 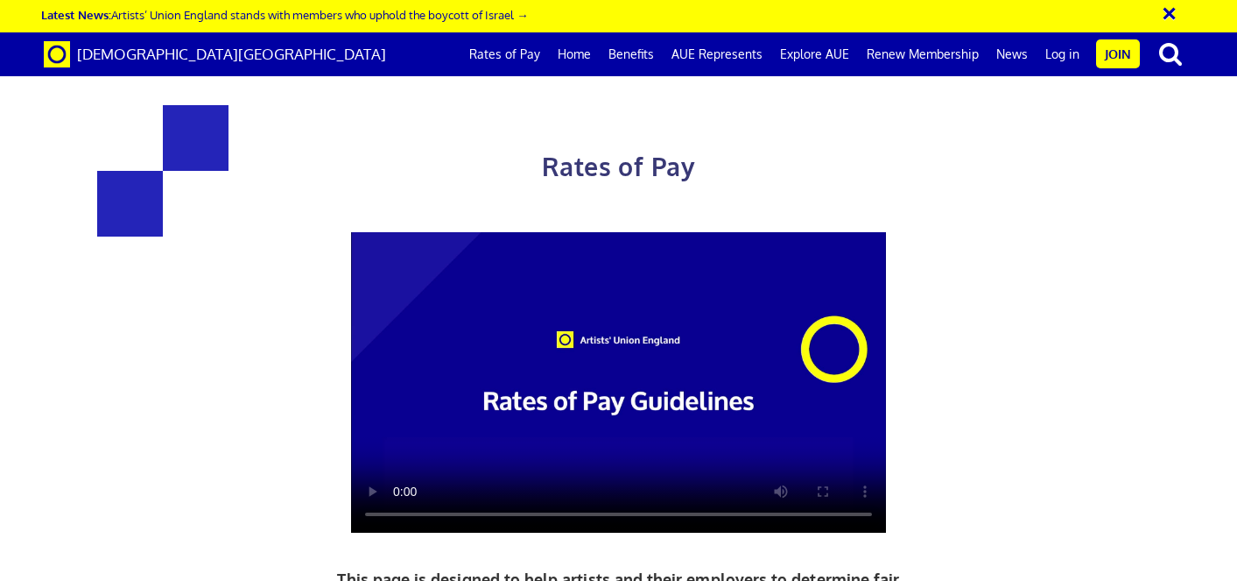 I want to click on a: Rates of Pay, so click(x=504, y=54).